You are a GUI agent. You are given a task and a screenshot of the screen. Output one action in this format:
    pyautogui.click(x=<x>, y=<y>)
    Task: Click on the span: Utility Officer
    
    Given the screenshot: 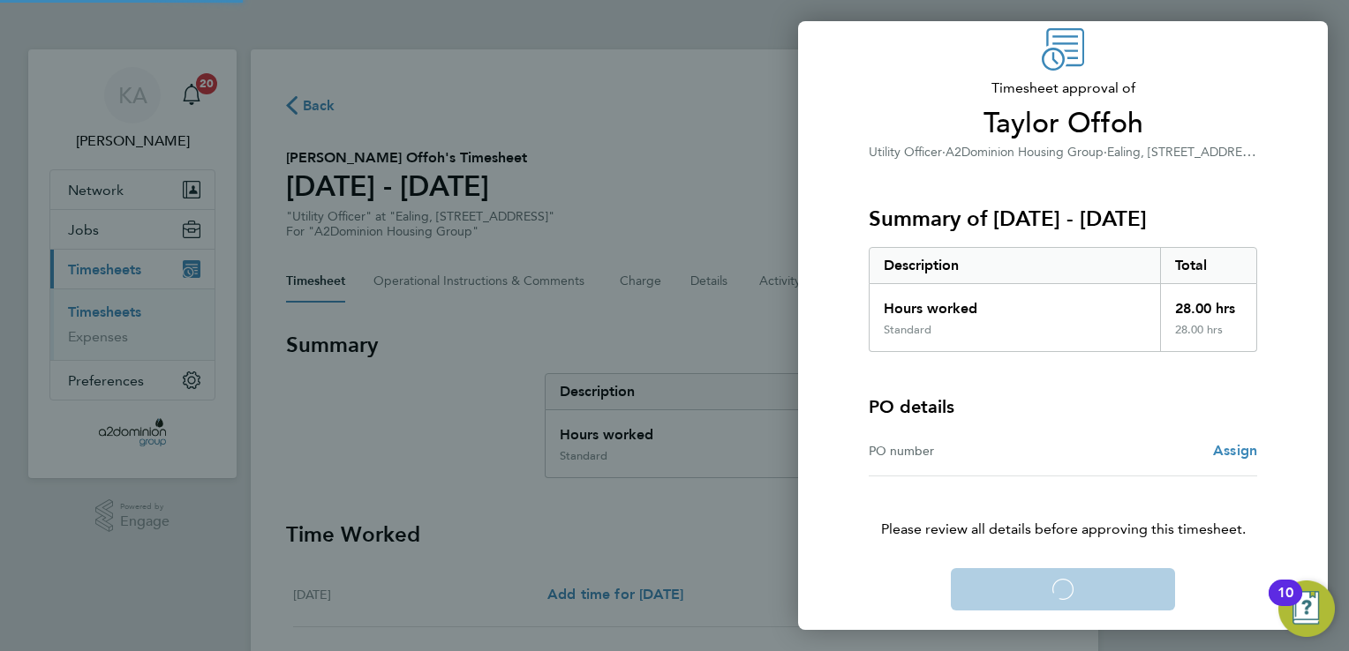 What is the action you would take?
    pyautogui.click(x=905, y=152)
    